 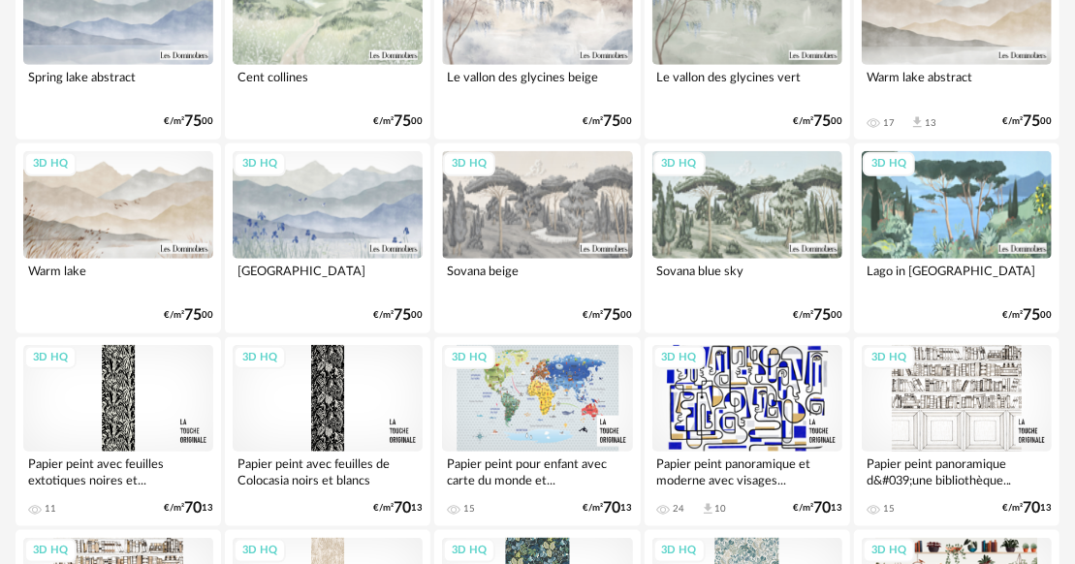 What do you see at coordinates (930, 123) in the screenshot?
I see `div: 13` at bounding box center [930, 123].